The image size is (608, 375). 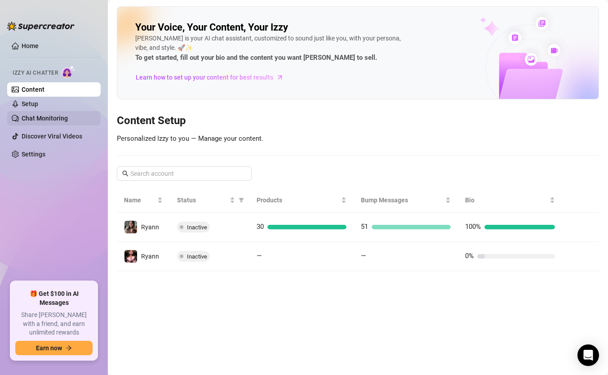 I want to click on a: Settings, so click(x=33, y=154).